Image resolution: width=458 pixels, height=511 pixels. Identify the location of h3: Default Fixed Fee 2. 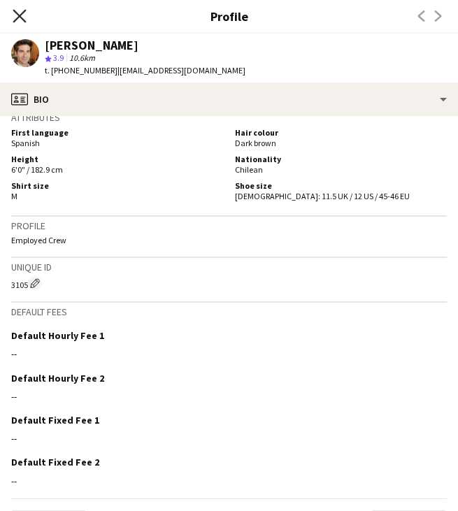
(55, 462).